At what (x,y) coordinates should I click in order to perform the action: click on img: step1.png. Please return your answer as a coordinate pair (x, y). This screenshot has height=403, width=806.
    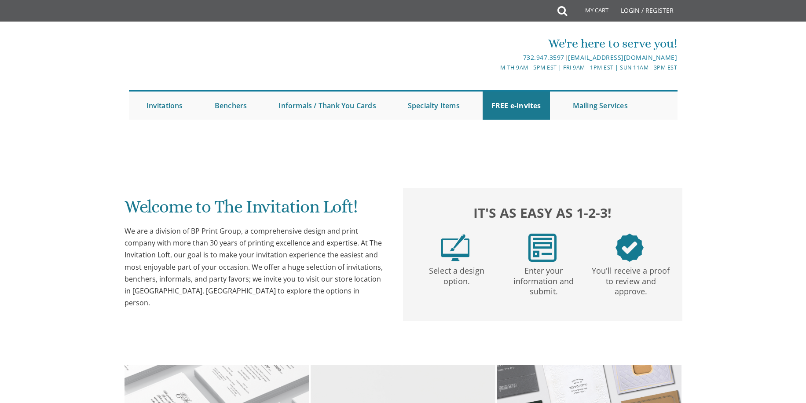
    Looking at the image, I should click on (455, 248).